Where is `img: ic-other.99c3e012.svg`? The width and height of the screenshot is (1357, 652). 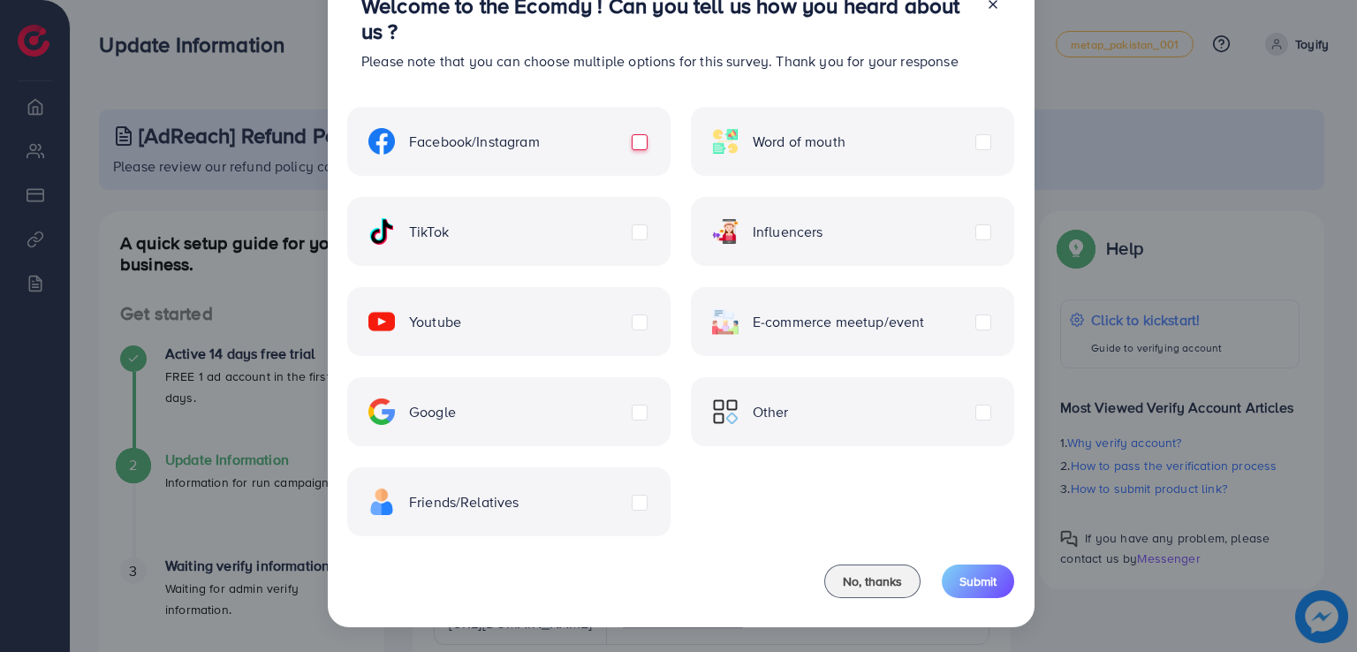 img: ic-other.99c3e012.svg is located at coordinates (726, 412).